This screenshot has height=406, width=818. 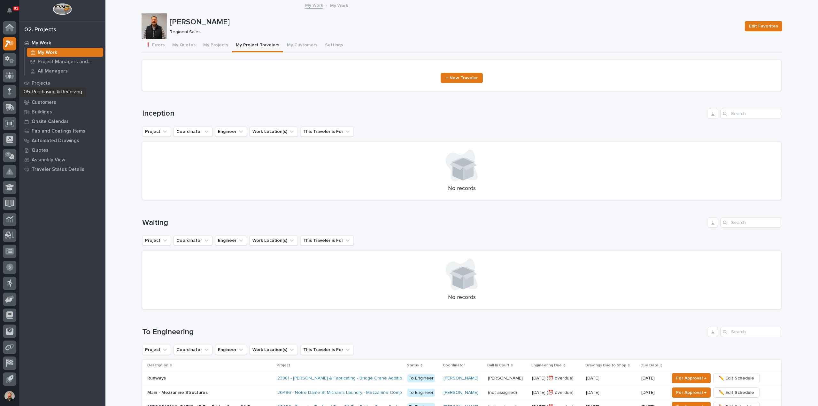 I want to click on button: users-avatar, so click(x=10, y=396).